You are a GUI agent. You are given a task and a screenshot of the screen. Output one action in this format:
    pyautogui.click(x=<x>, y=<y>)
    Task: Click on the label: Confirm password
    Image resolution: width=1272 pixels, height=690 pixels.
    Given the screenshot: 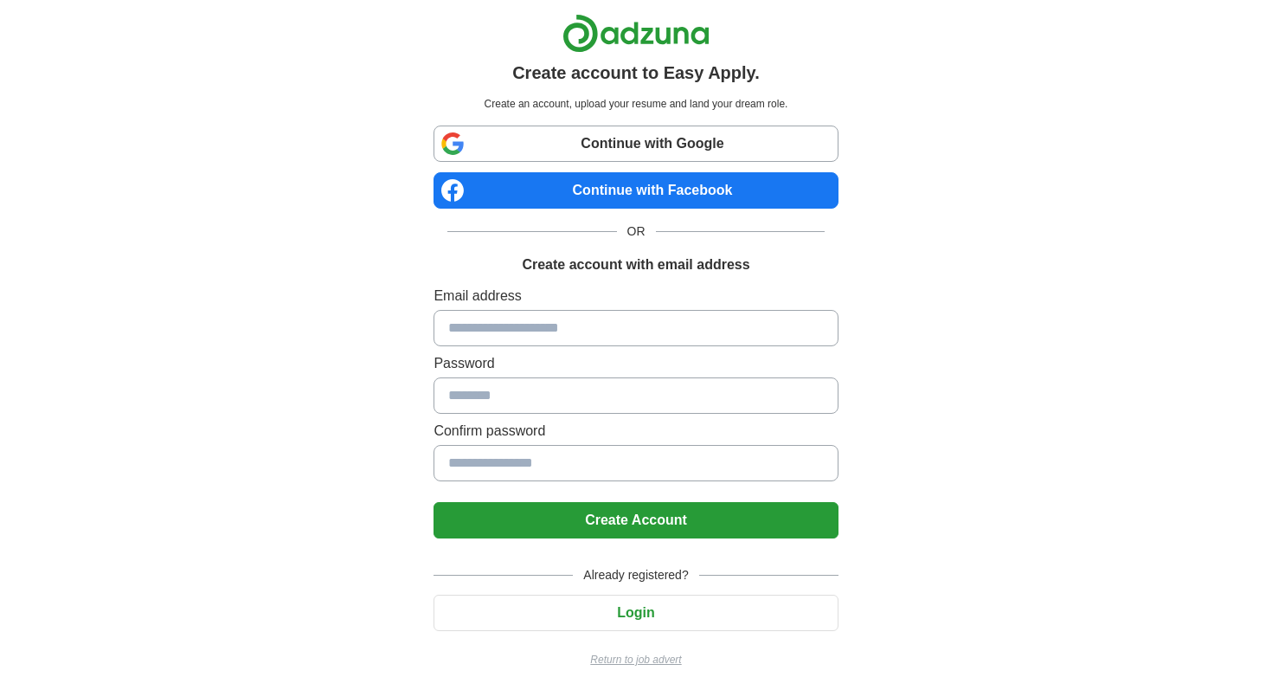 What is the action you would take?
    pyautogui.click(x=635, y=431)
    